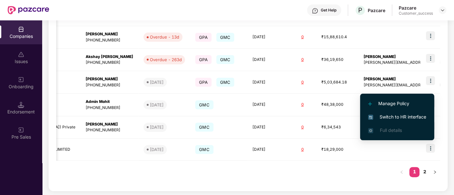 The image size is (454, 195). I want to click on div: ₹18,29,000, so click(337, 150).